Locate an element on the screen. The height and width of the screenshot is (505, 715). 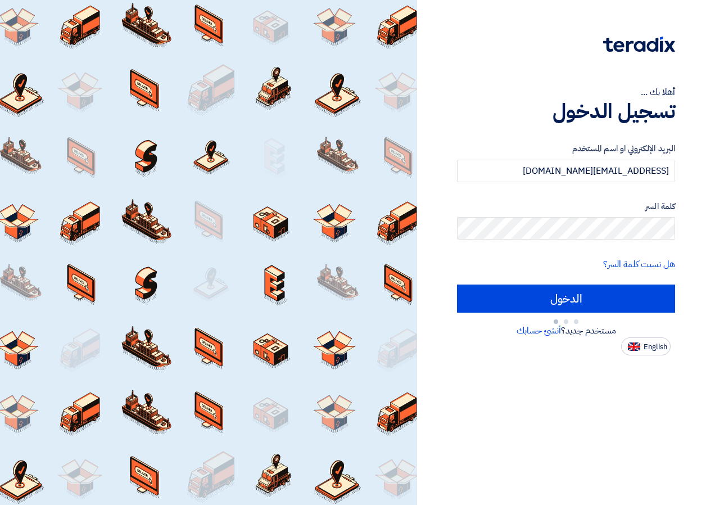
div: أهلا بك ... is located at coordinates (566, 92).